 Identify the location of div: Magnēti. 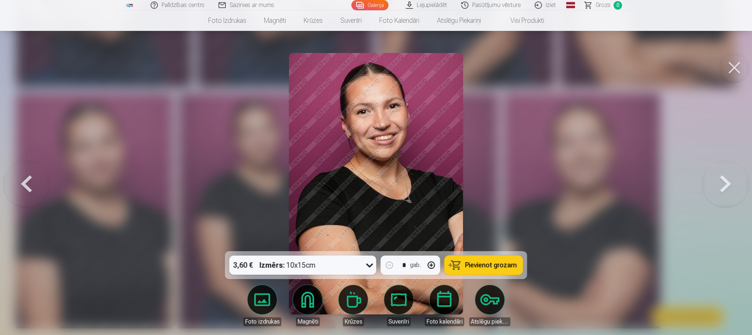
(308, 321).